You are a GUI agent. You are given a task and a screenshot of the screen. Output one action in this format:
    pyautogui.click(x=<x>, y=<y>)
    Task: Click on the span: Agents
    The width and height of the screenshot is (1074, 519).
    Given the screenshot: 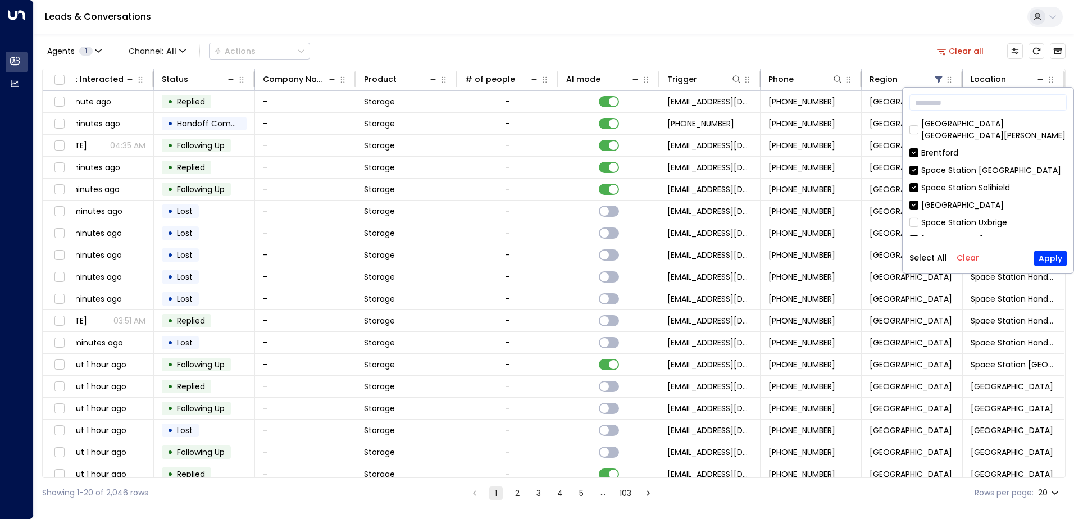 What is the action you would take?
    pyautogui.click(x=61, y=51)
    